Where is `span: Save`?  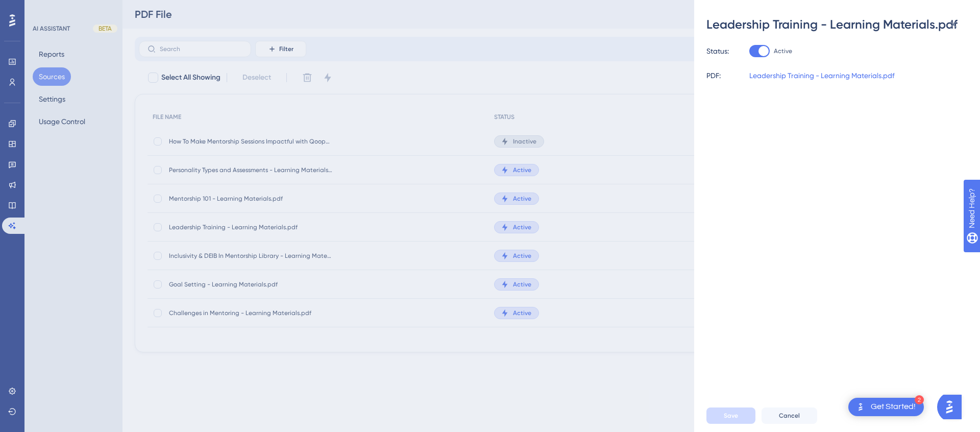
span: Save is located at coordinates (731, 416).